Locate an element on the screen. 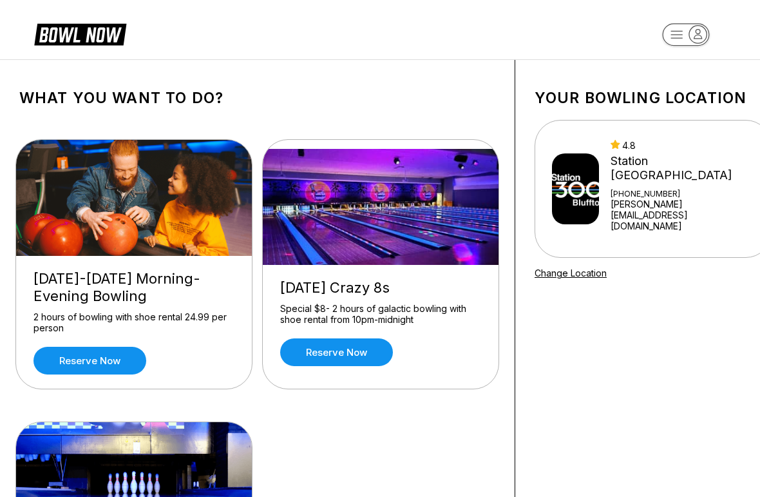  img: Friday-Sunday Morning-Evening Bowling is located at coordinates (135, 198).